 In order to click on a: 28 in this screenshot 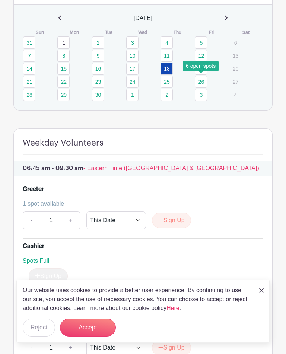, I will do `click(29, 95)`.